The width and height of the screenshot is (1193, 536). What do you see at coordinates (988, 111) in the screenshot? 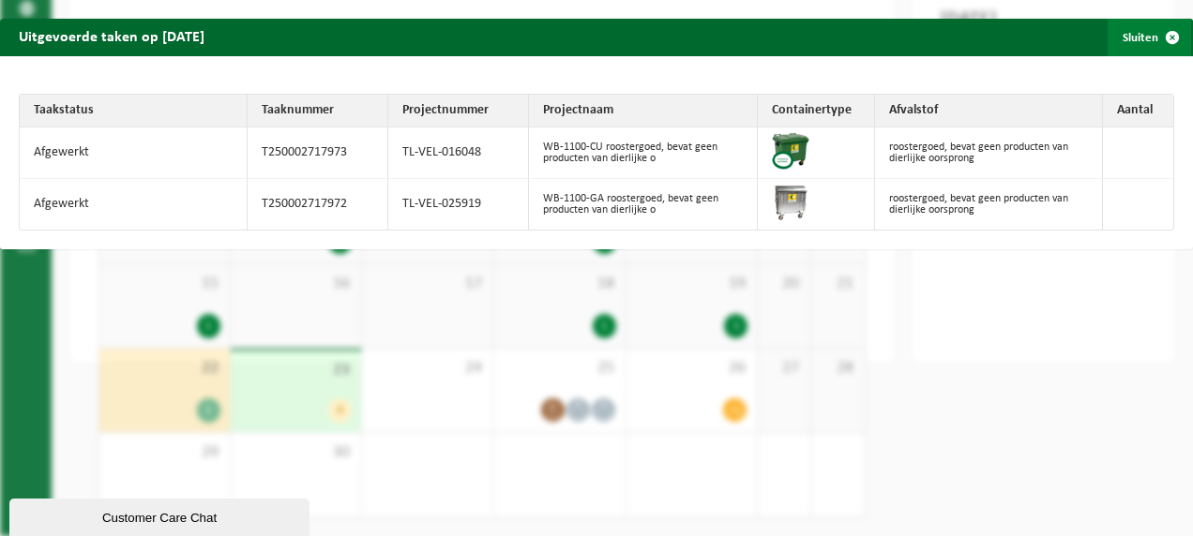
I see `th: Afvalstof` at bounding box center [988, 111].